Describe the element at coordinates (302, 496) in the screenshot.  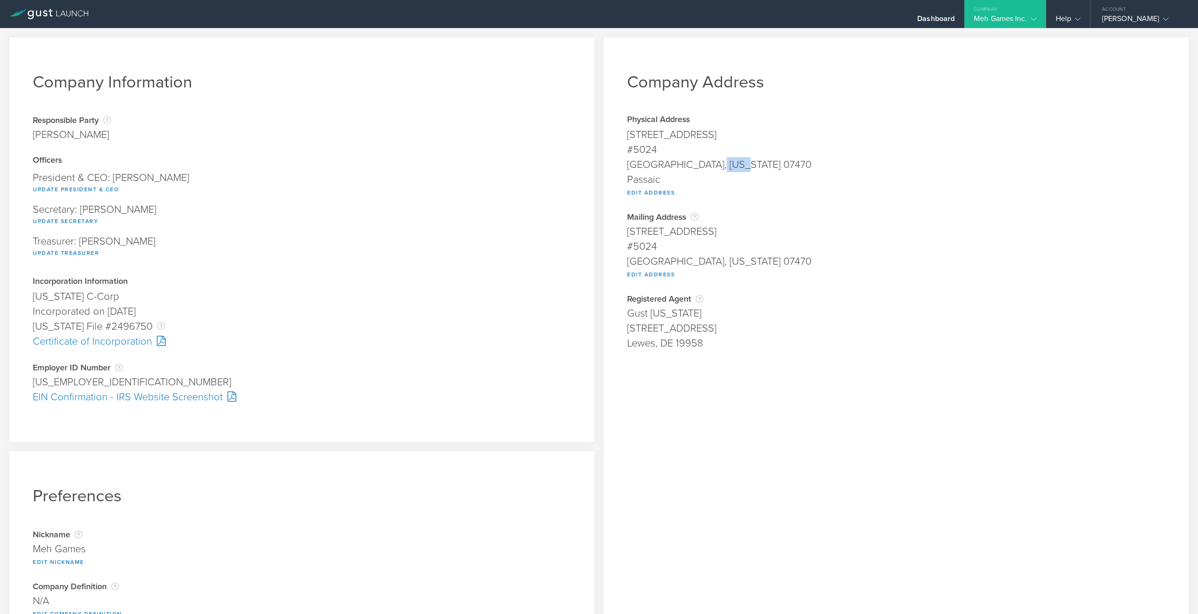
I see `h1: Preferences` at that location.